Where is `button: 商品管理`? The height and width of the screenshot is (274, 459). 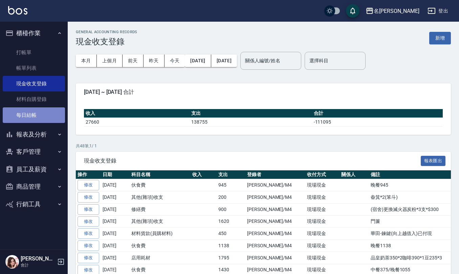
button: 商品管理 is located at coordinates (34, 187).